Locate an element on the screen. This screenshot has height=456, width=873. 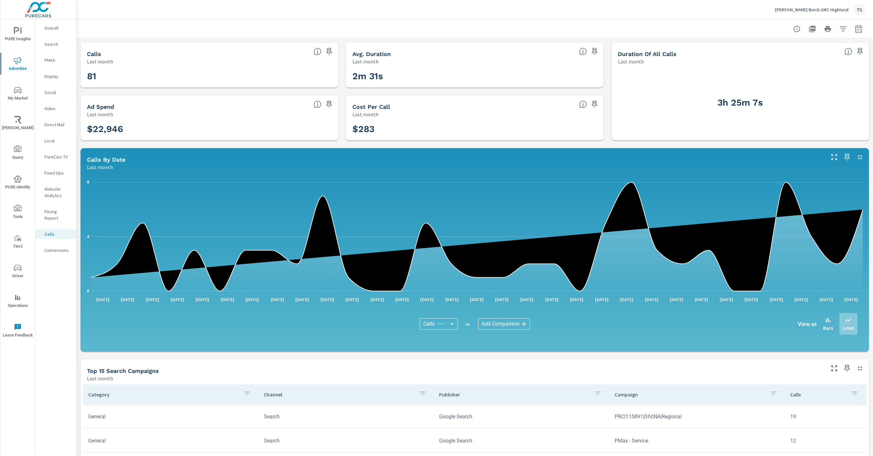
text: 8 is located at coordinates (88, 182).